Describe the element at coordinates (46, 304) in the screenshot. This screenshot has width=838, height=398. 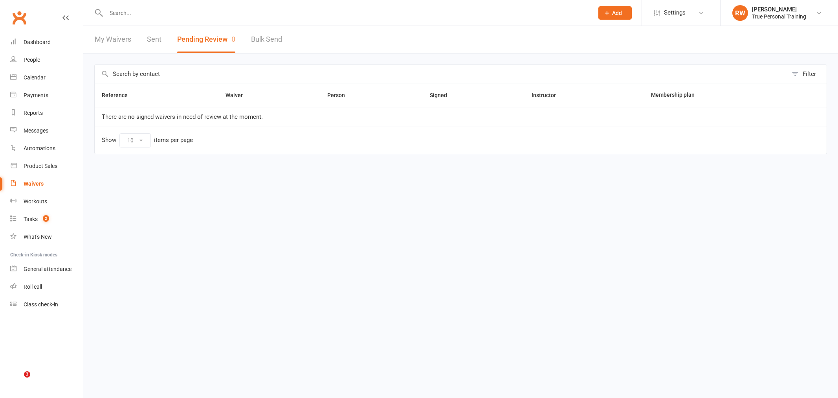
I see `a: Class kiosk mode` at that location.